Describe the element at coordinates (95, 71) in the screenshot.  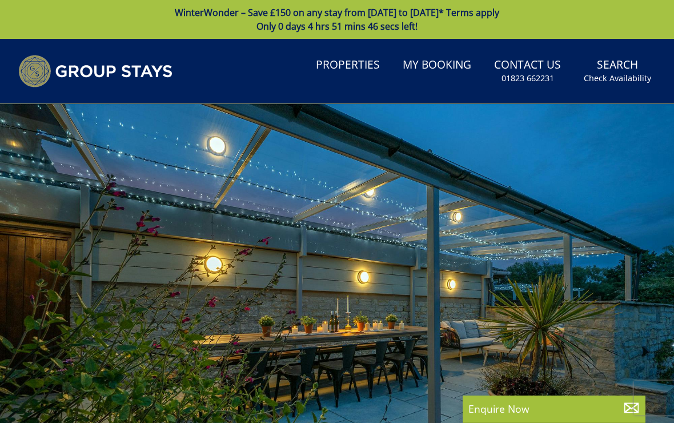
I see `img: Group Stays` at that location.